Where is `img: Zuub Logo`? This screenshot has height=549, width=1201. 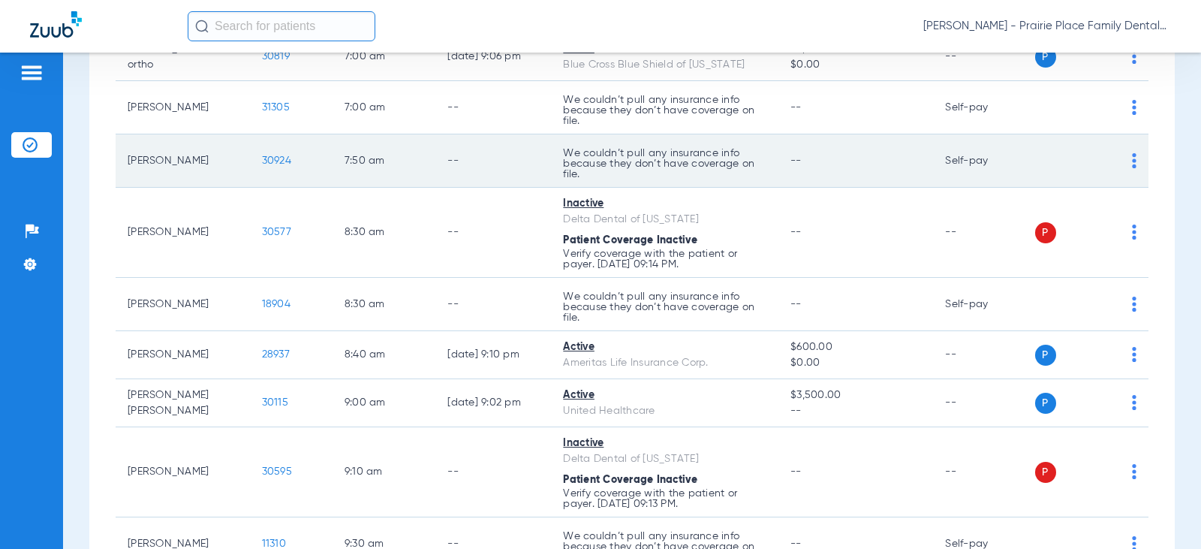
img: Zuub Logo is located at coordinates (56, 24).